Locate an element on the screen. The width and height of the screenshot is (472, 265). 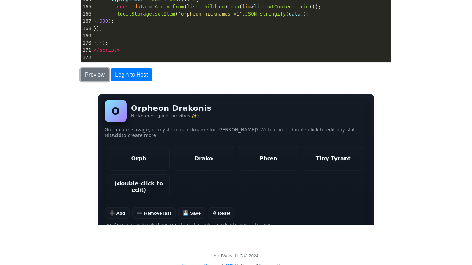
div: 169 is located at coordinates (86, 36).